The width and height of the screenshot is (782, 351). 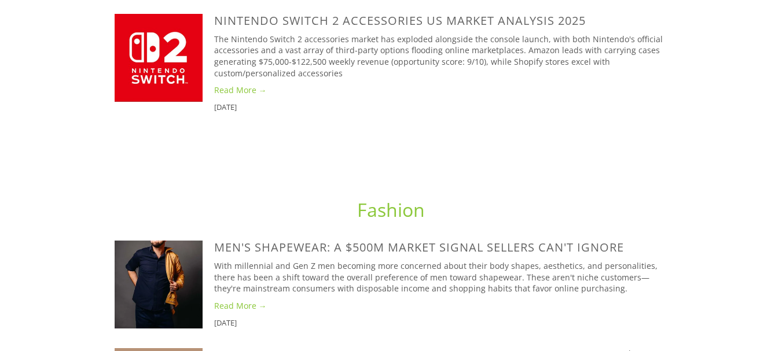 I want to click on a: Fashion, so click(x=391, y=209).